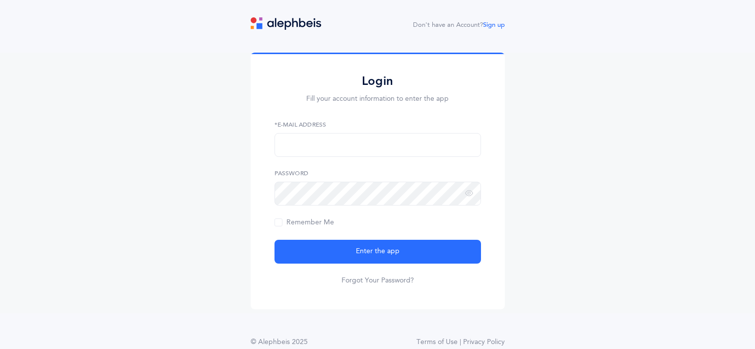 The width and height of the screenshot is (755, 349). Describe the element at coordinates (378, 252) in the screenshot. I see `button: Enter the app` at that location.